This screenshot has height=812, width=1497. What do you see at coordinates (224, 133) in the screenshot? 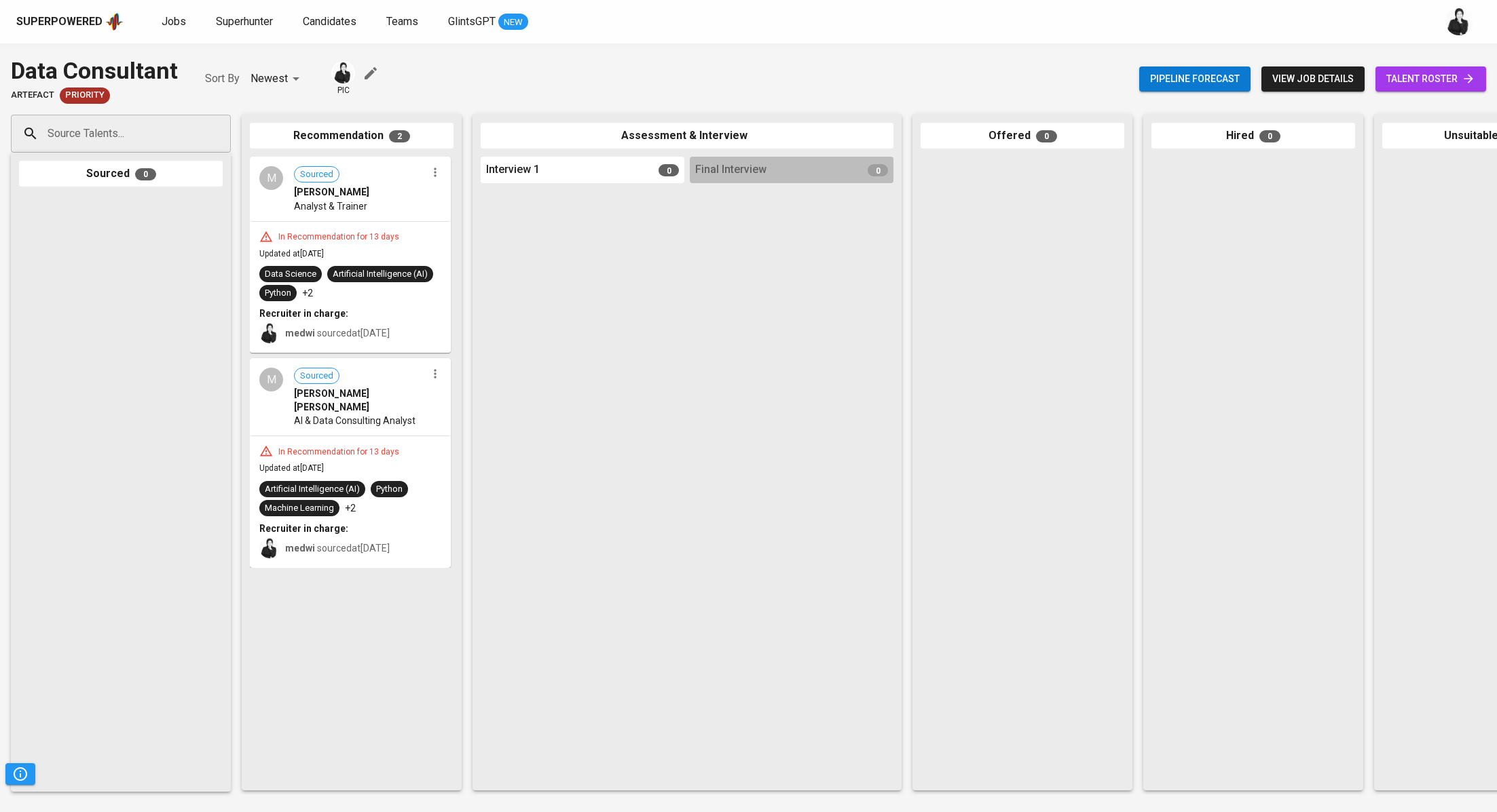
I see `button: Open` at bounding box center [224, 133].